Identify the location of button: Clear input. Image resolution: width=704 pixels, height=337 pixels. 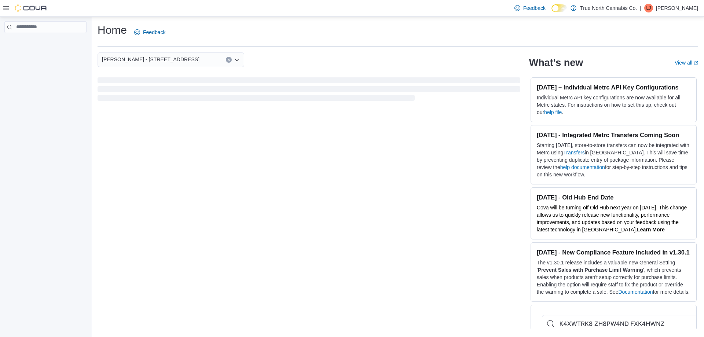
(229, 60).